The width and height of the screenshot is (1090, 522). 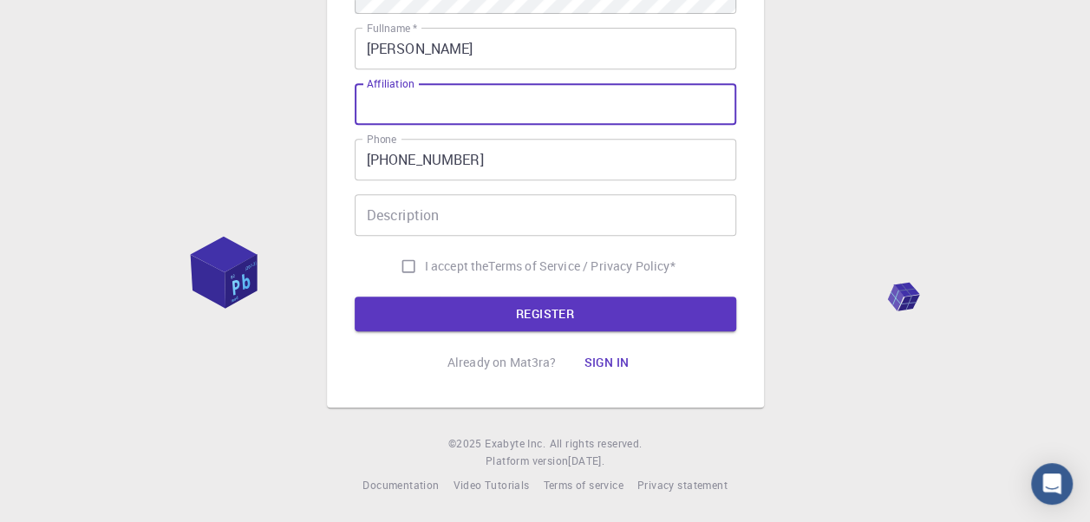 What do you see at coordinates (392, 28) in the screenshot?
I see `label: Fullname` at bounding box center [392, 28].